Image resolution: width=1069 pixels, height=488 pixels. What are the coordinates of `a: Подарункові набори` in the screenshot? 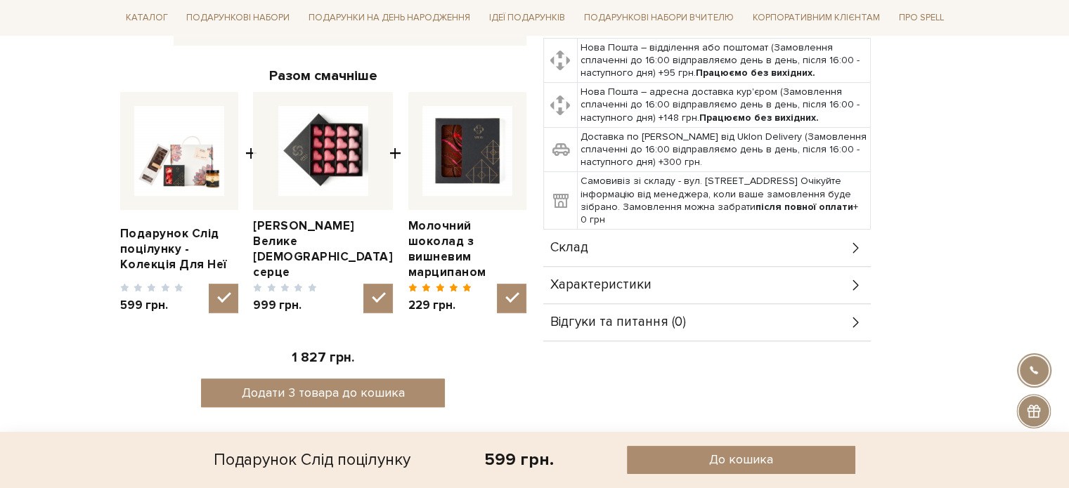 It's located at (238, 18).